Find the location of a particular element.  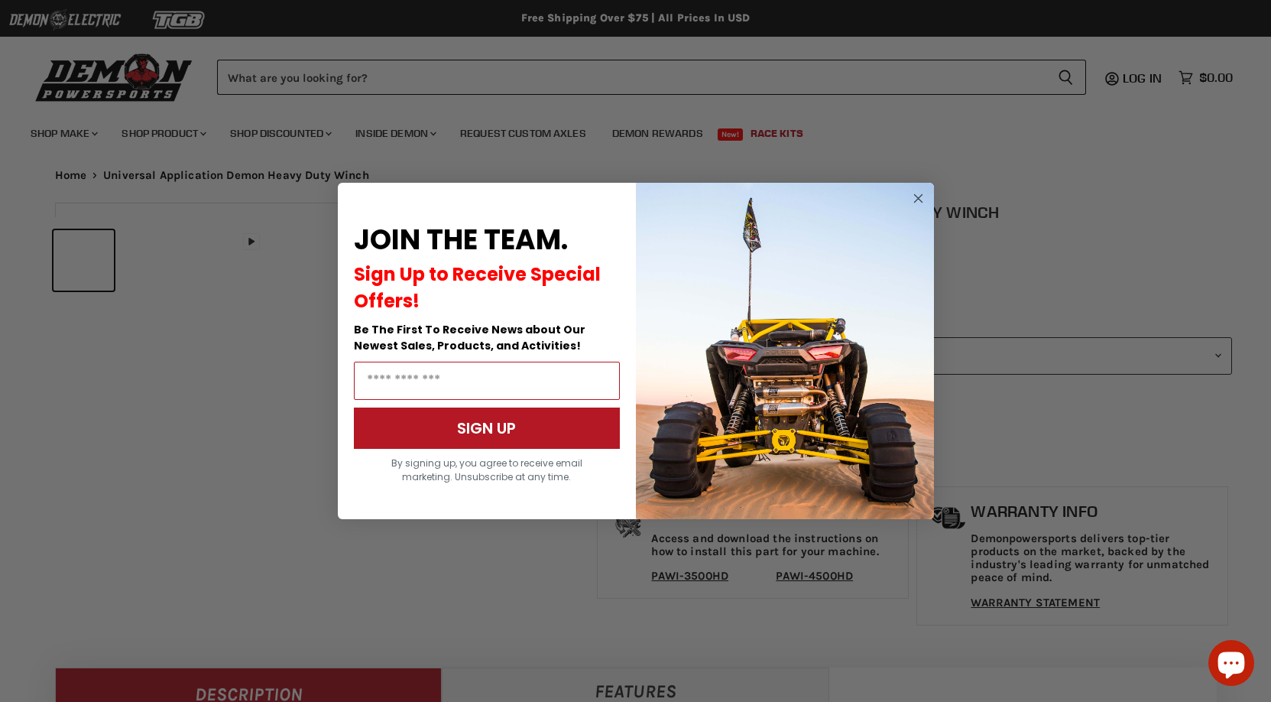

span: Be The First To Receive News about Our Newest Sales, Products, and Activities! is located at coordinates (469, 337).